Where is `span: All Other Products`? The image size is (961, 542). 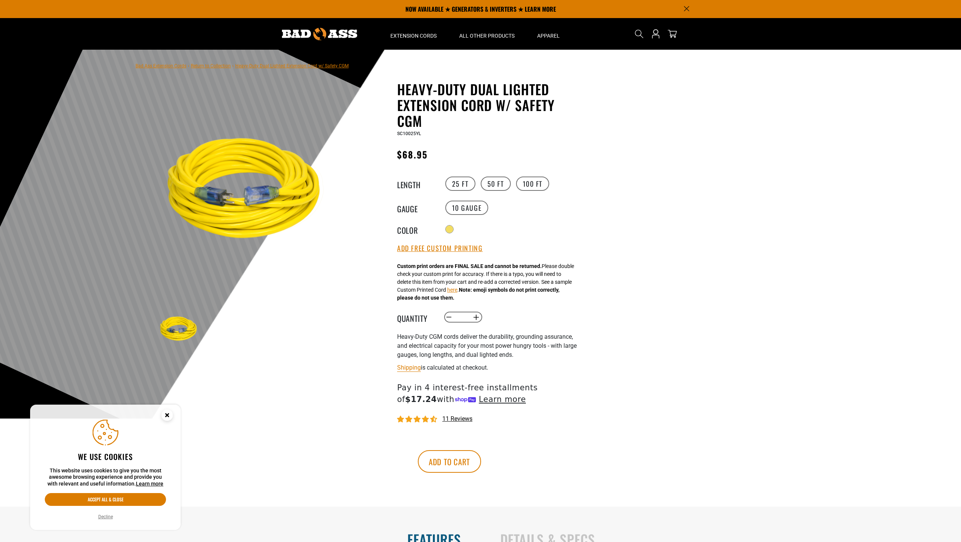 span: All Other Products is located at coordinates (487, 36).